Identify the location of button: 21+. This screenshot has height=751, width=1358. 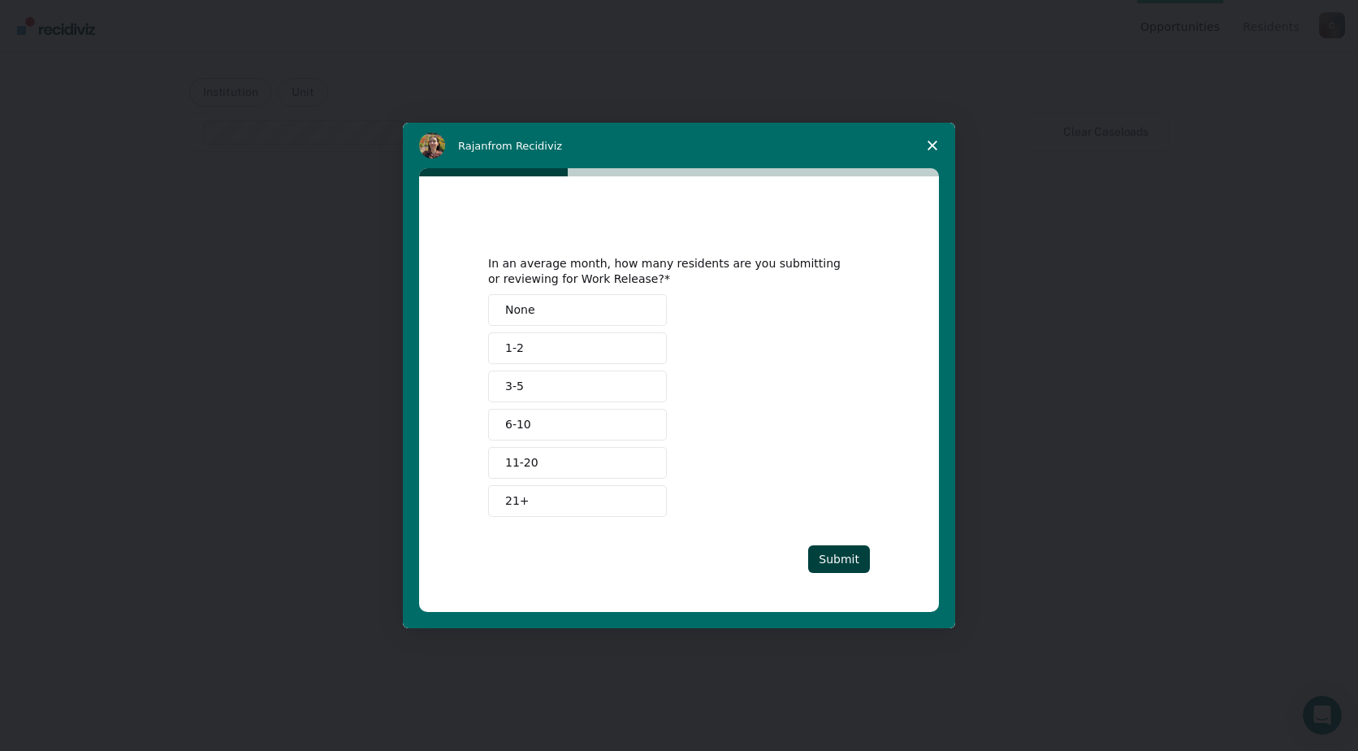
(578, 500).